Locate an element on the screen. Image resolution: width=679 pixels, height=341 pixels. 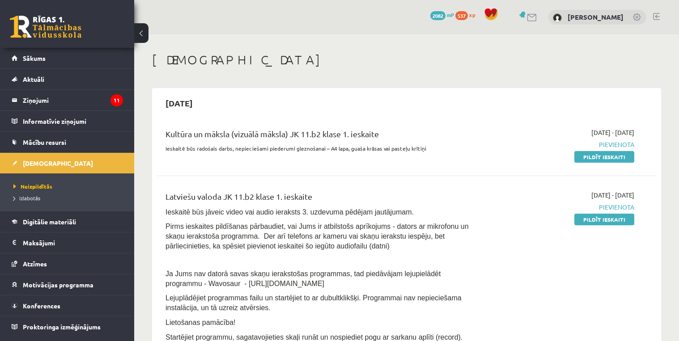
span: Neizpildītās is located at coordinates (33, 186).